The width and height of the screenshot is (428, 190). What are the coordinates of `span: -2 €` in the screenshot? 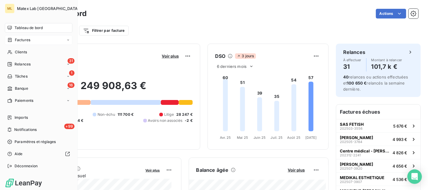 It's located at (189, 121).